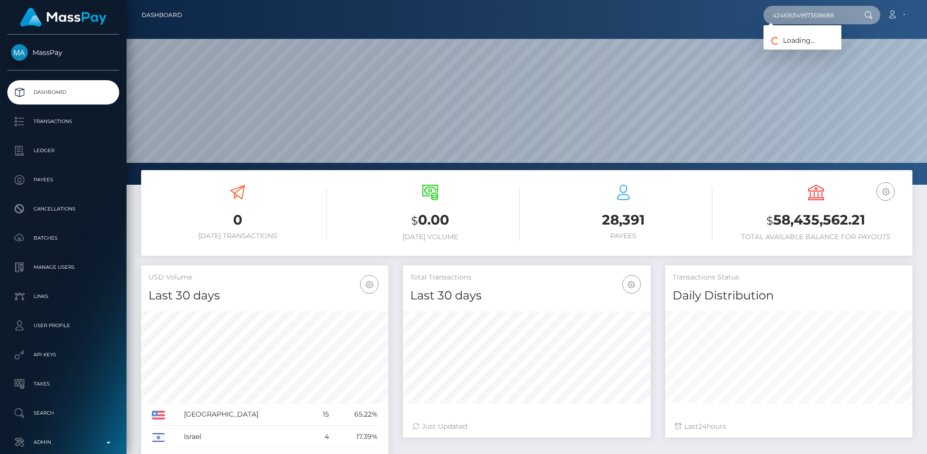 The image size is (927, 454). What do you see at coordinates (63, 17) in the screenshot?
I see `img: MassPay Logo` at bounding box center [63, 17].